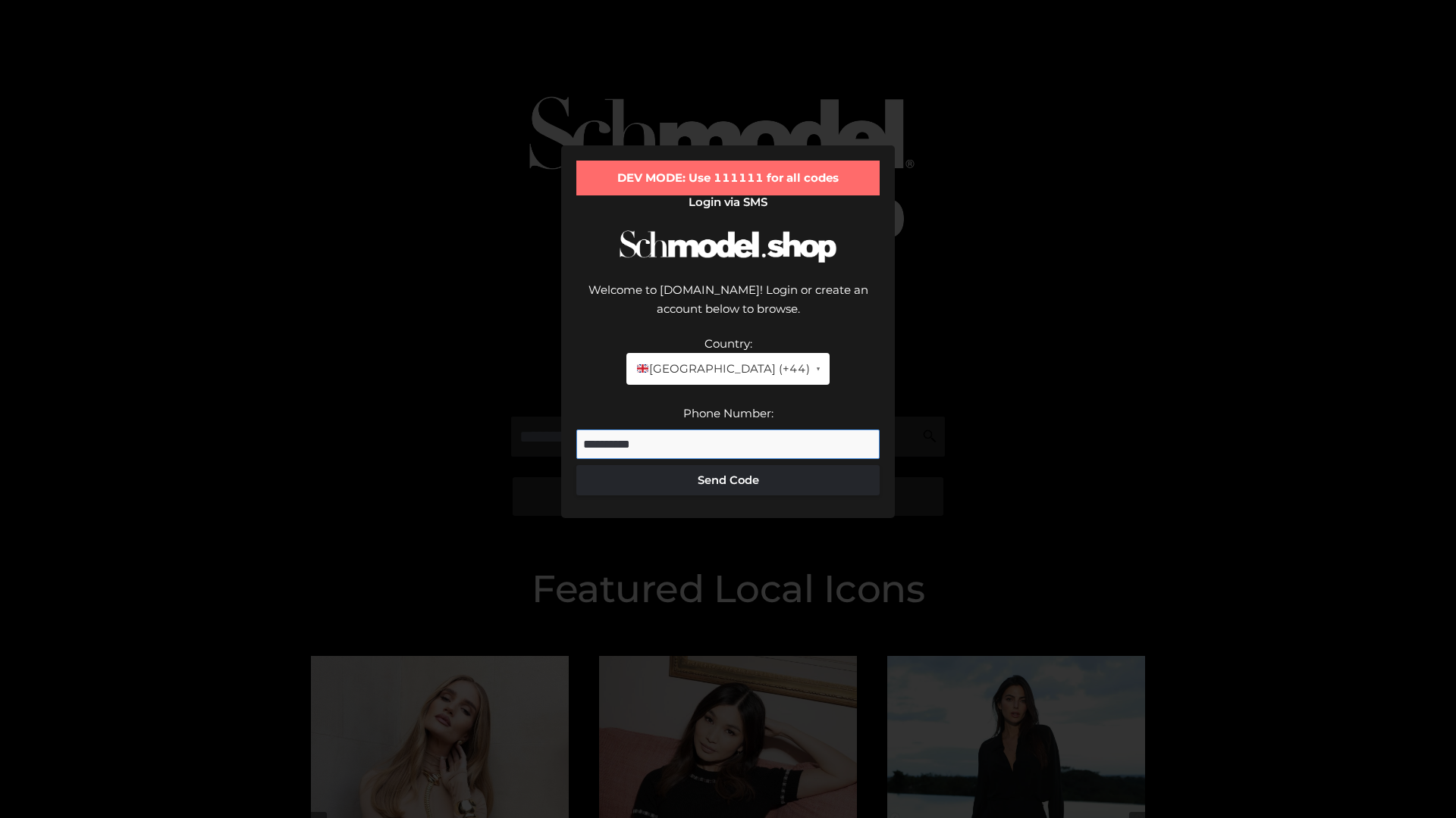 Image resolution: width=1456 pixels, height=818 pixels. I want to click on label: Country:, so click(728, 343).